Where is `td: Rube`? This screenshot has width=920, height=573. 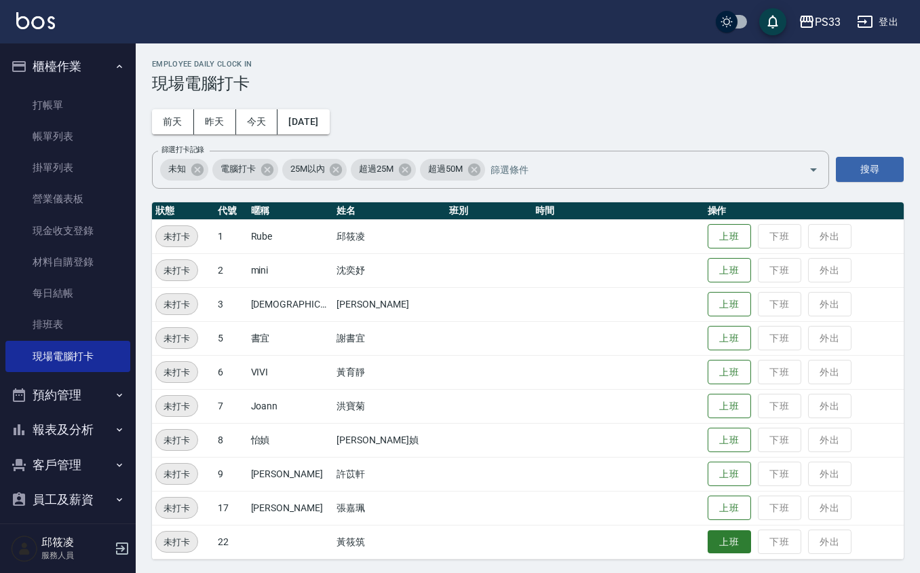
td: Rube is located at coordinates (290, 236).